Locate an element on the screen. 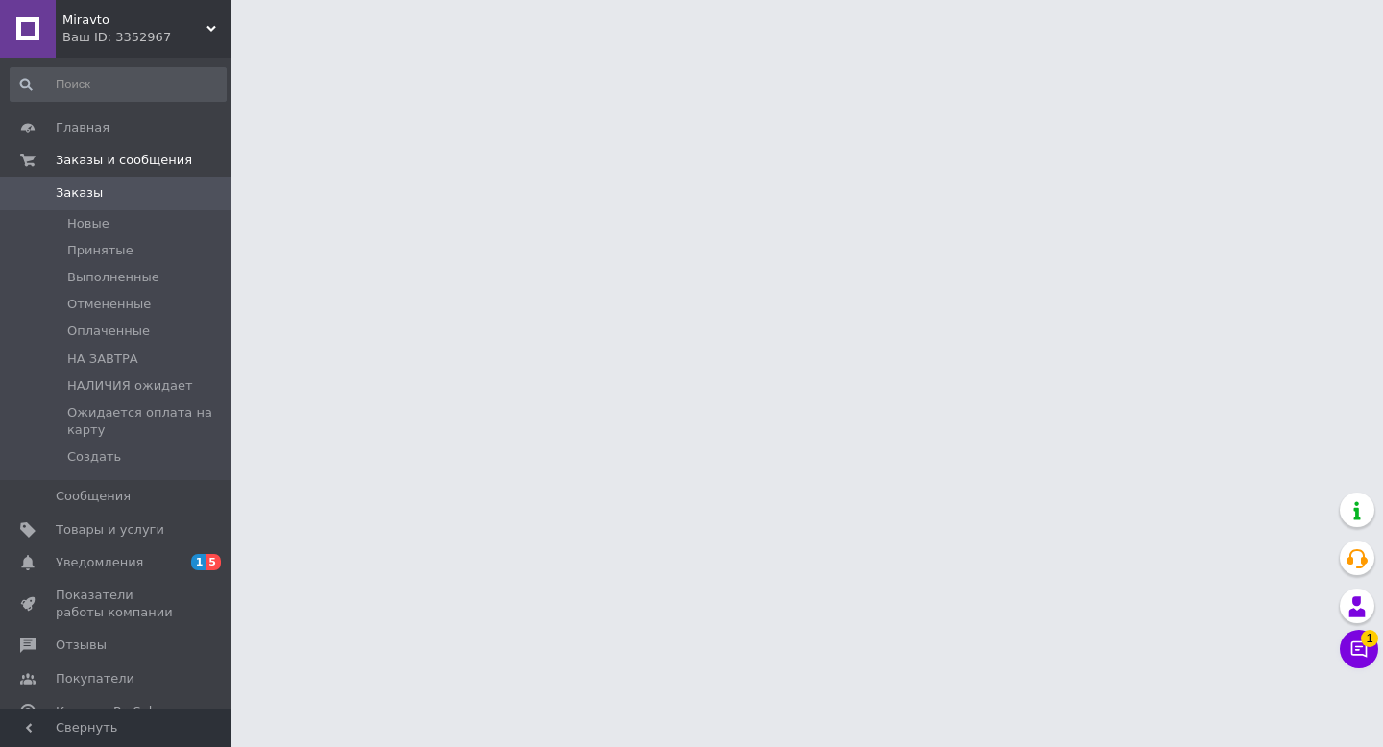  input: Поиск is located at coordinates (118, 84).